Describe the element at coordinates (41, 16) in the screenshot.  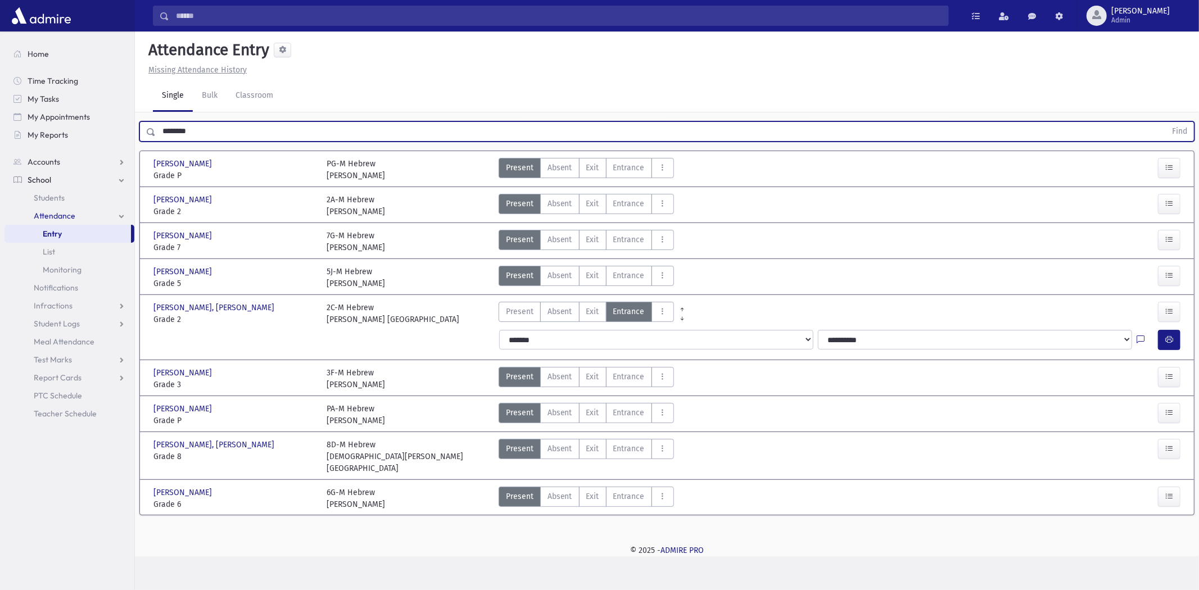
I see `img: AdmirePro` at that location.